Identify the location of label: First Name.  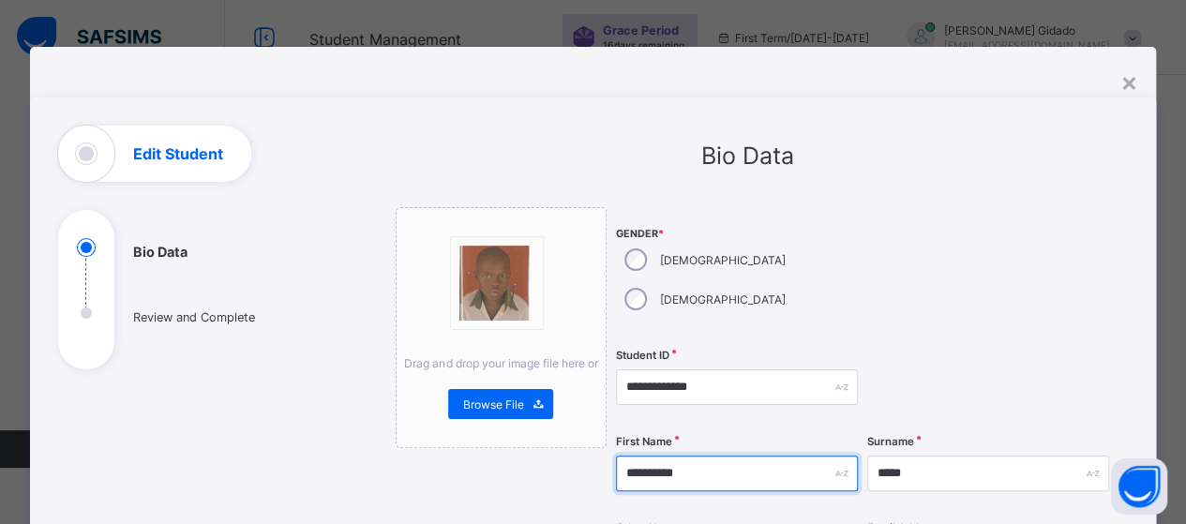
(644, 442).